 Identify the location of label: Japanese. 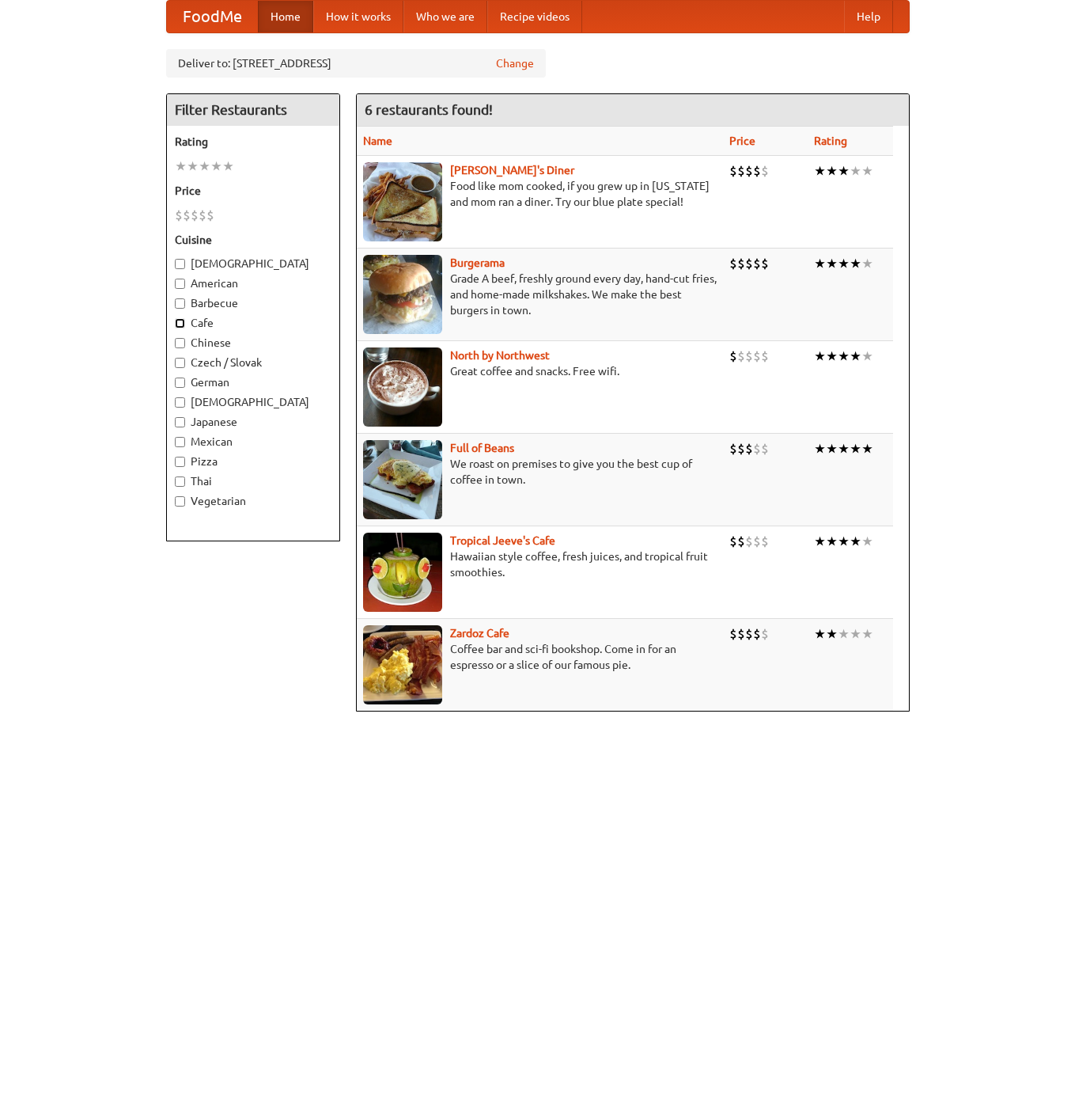
(253, 422).